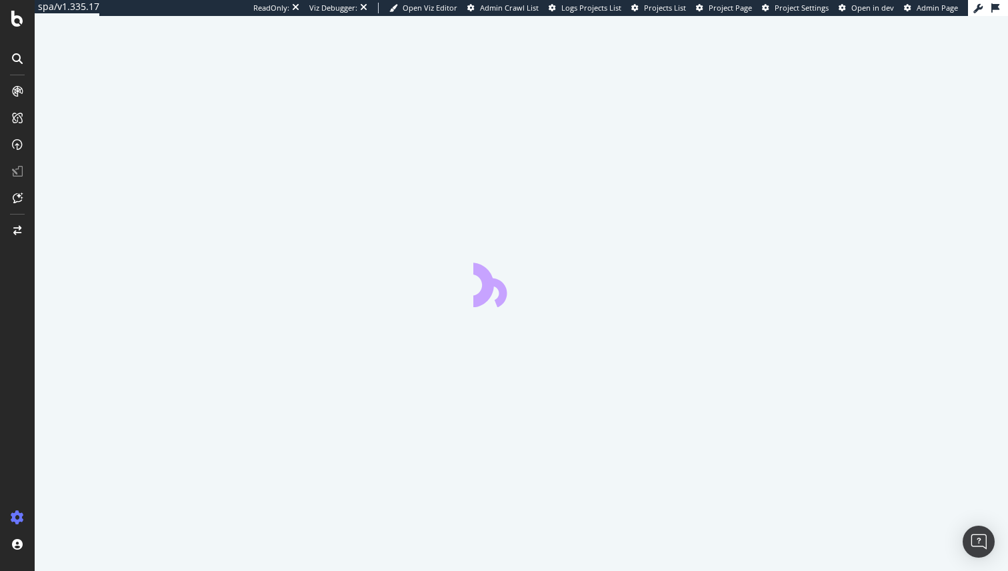 The image size is (1008, 571). I want to click on a: Admin Crawl List, so click(503, 8).